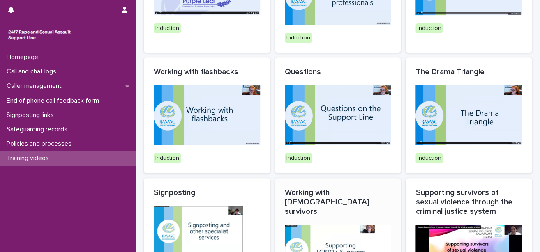  I want to click on p: Questions, so click(338, 72).